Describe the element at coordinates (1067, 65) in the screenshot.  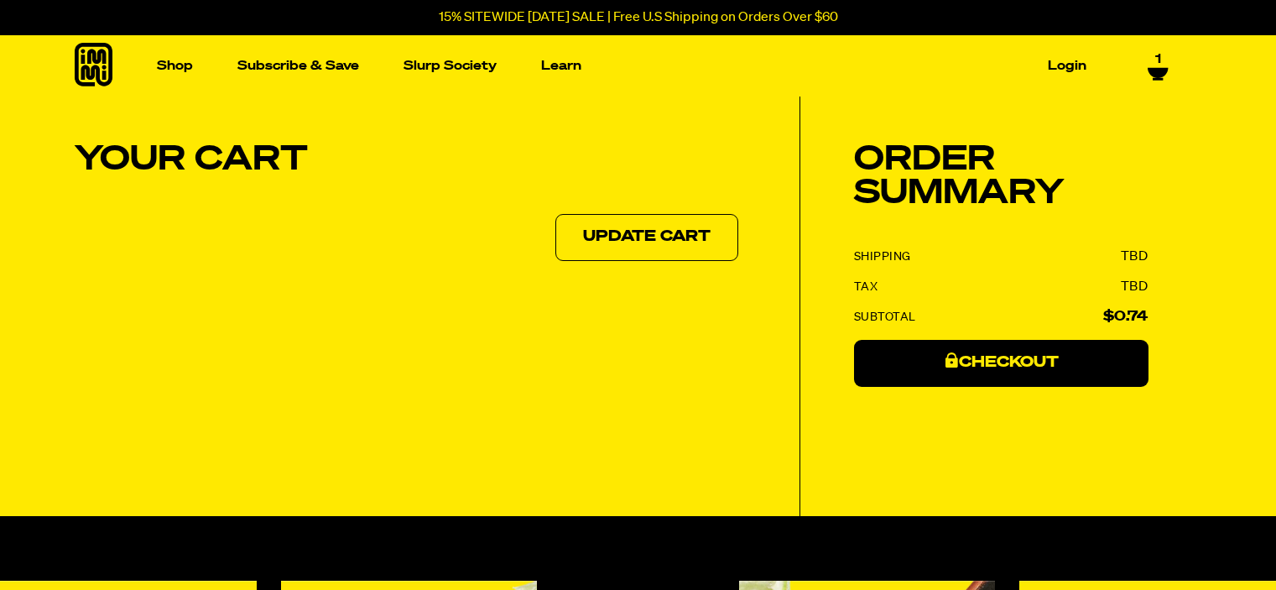
I see `a: Login` at that location.